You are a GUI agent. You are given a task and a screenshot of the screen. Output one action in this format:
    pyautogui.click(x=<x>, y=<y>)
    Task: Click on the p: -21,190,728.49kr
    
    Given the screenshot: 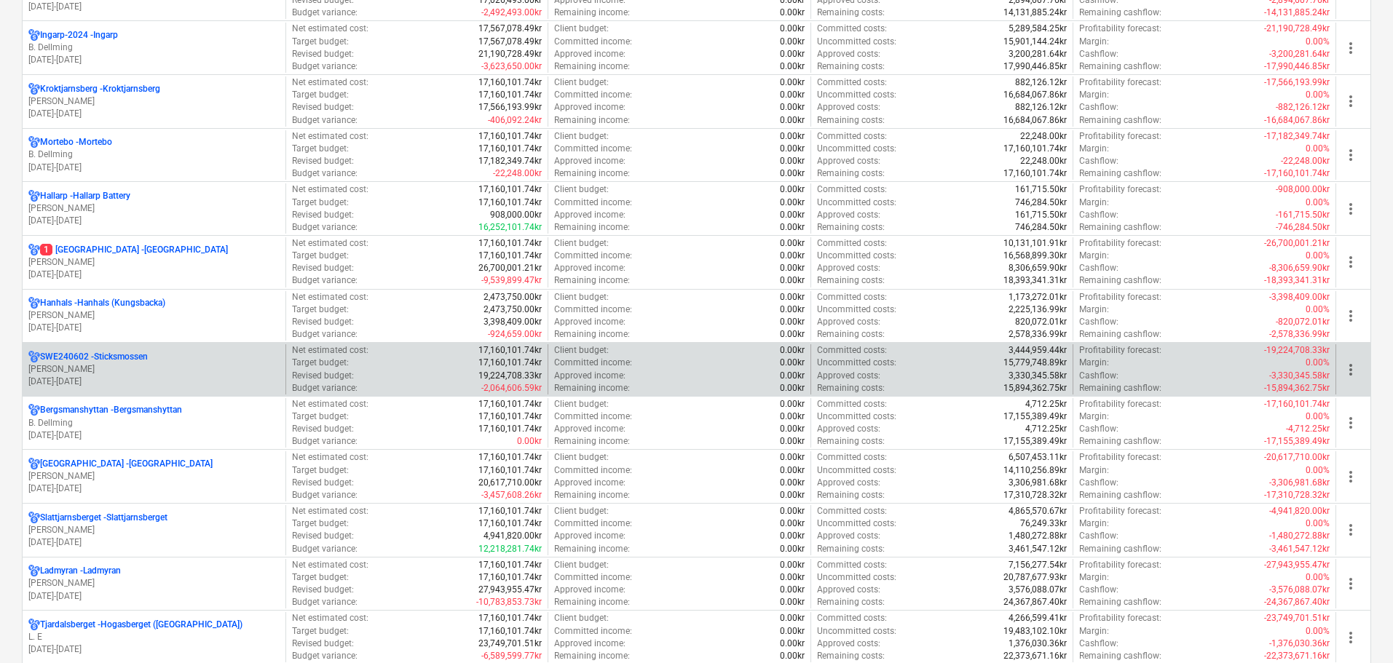 What is the action you would take?
    pyautogui.click(x=1297, y=28)
    